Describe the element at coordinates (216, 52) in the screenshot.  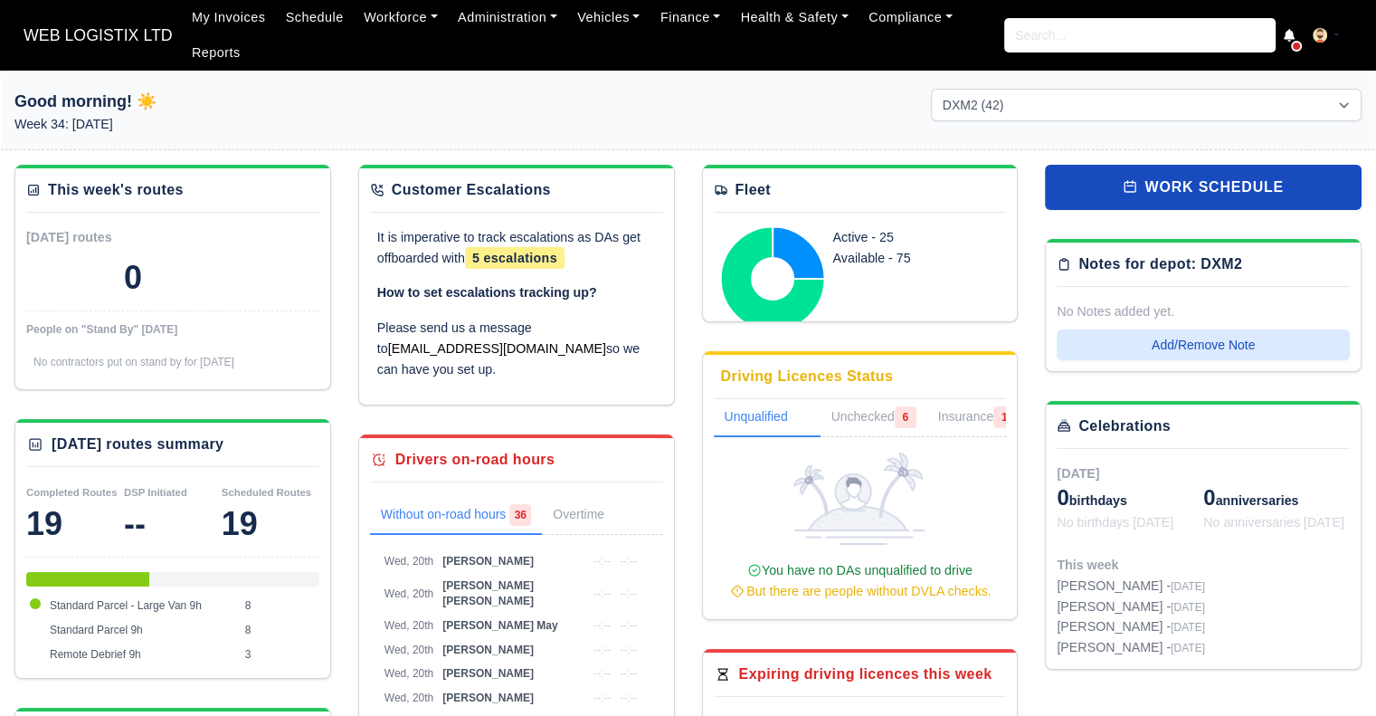
I see `a: Reports` at that location.